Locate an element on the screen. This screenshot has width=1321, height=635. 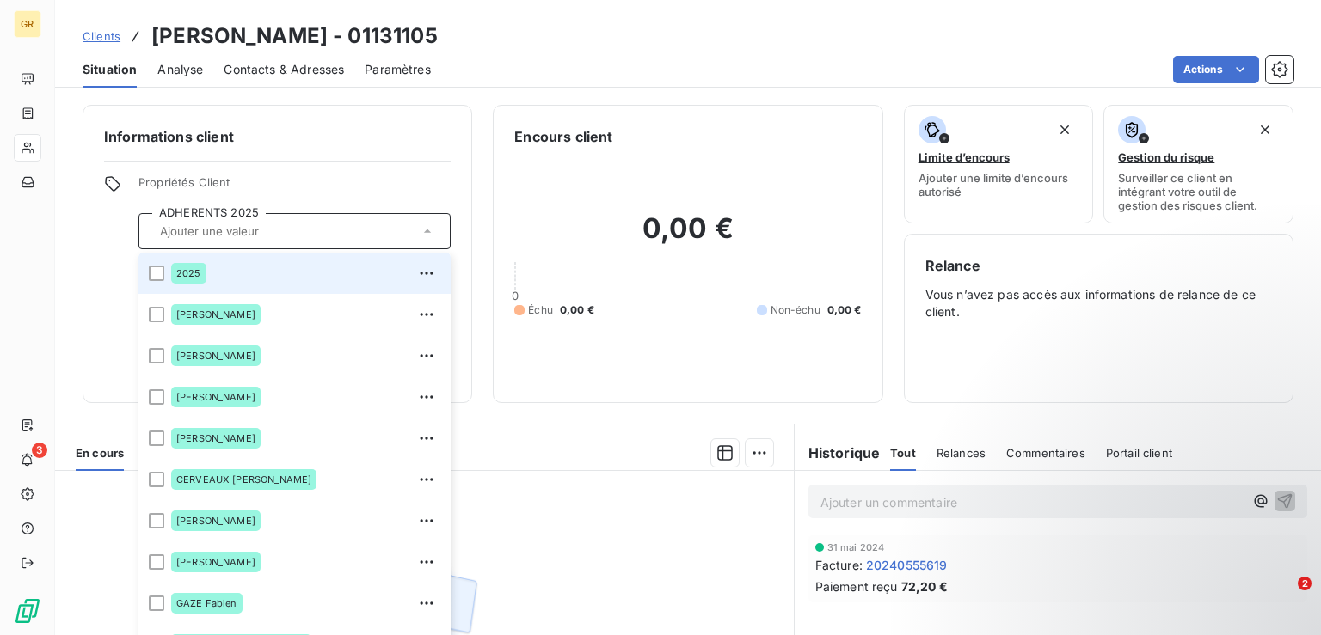
span: Paiement reçu is located at coordinates (856, 586).